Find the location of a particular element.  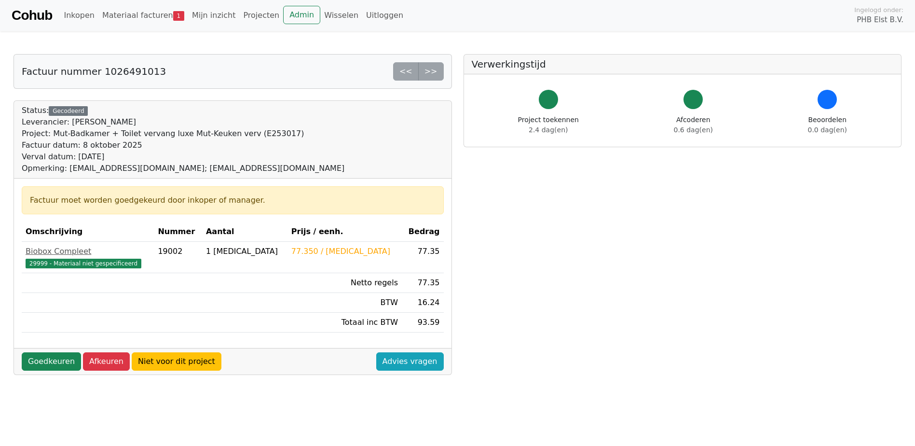

a: Cohub is located at coordinates (32, 15).